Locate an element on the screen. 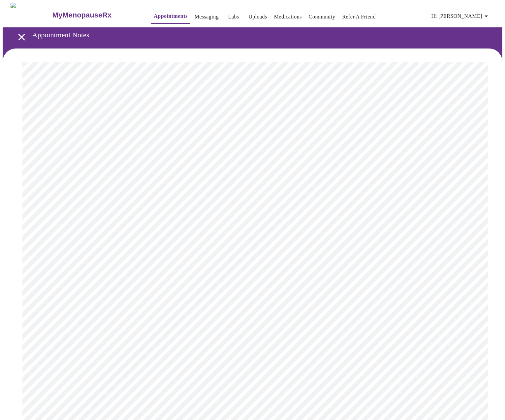 The image size is (505, 420). a: Appointments is located at coordinates (170, 16).